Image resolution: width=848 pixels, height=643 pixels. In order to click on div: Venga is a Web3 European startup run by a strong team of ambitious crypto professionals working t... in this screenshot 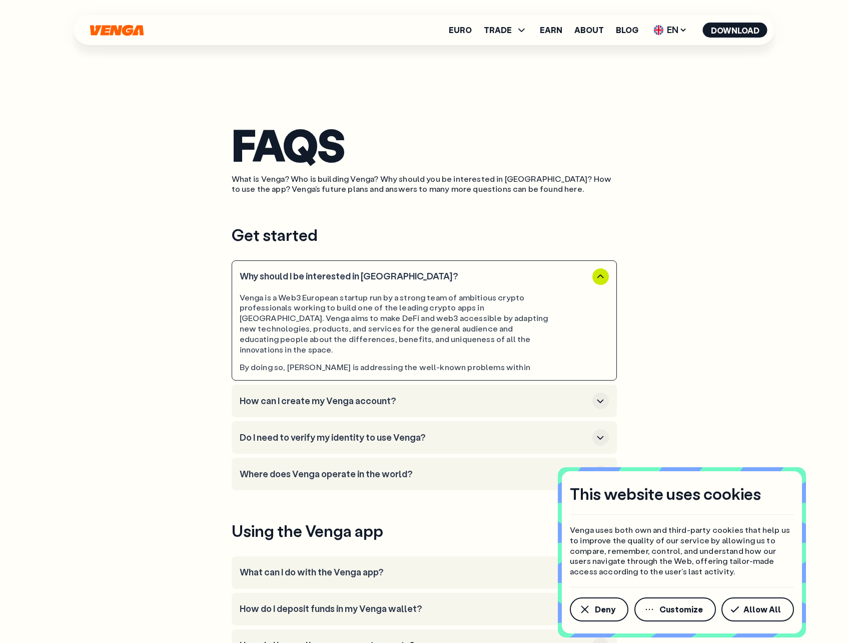, I will do `click(396, 323)`.